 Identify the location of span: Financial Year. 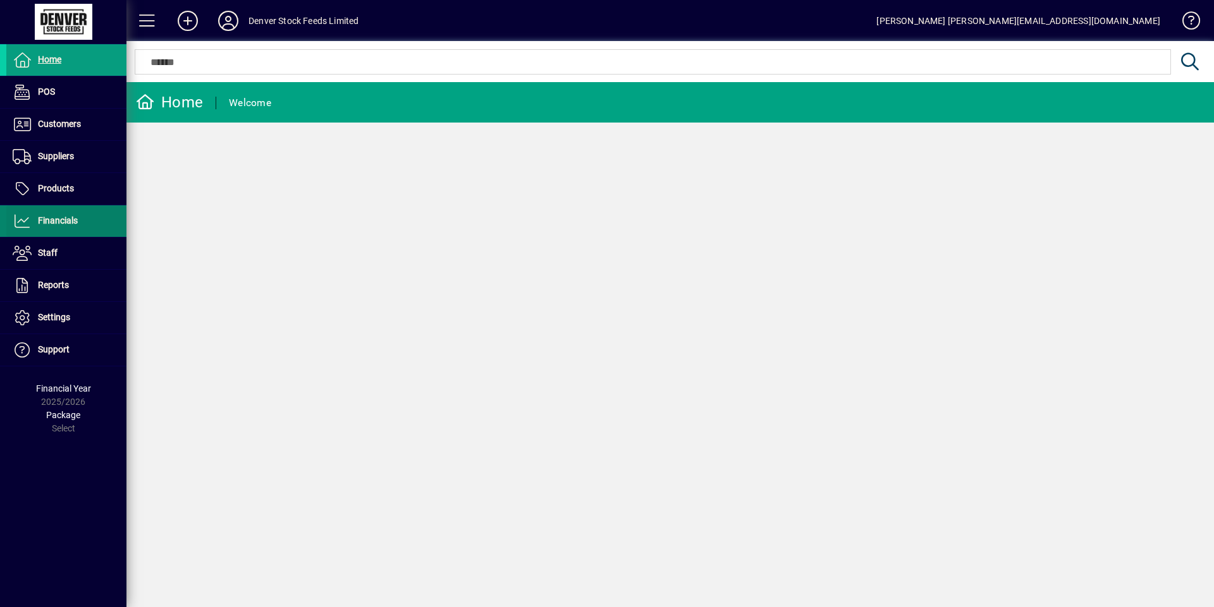
(63, 389).